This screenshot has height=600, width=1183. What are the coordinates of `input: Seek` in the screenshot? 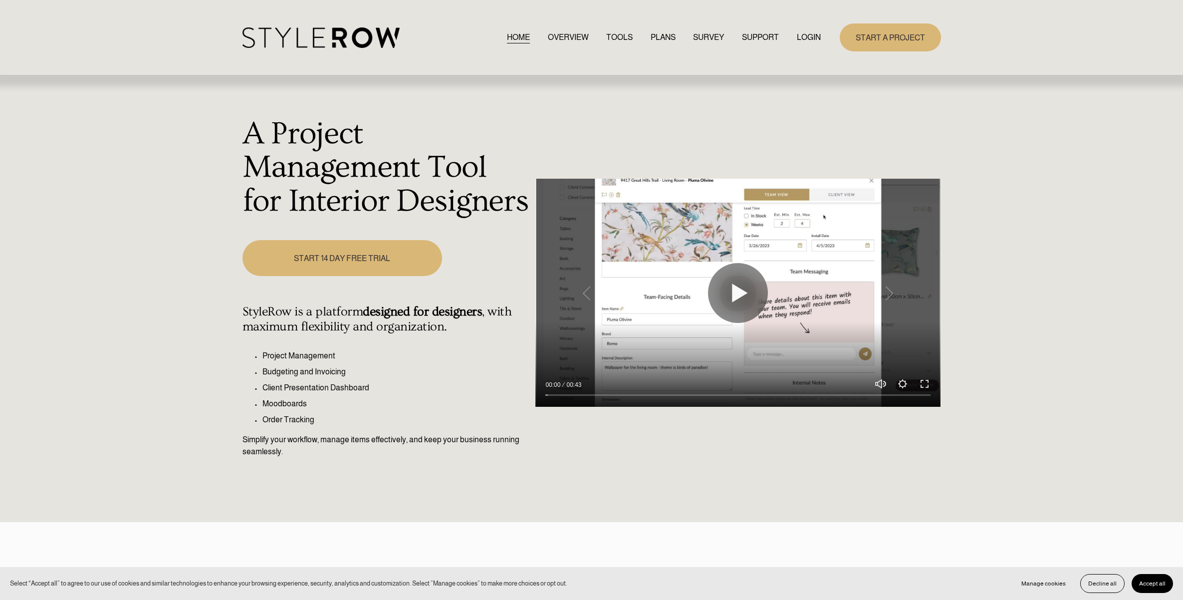 It's located at (738, 395).